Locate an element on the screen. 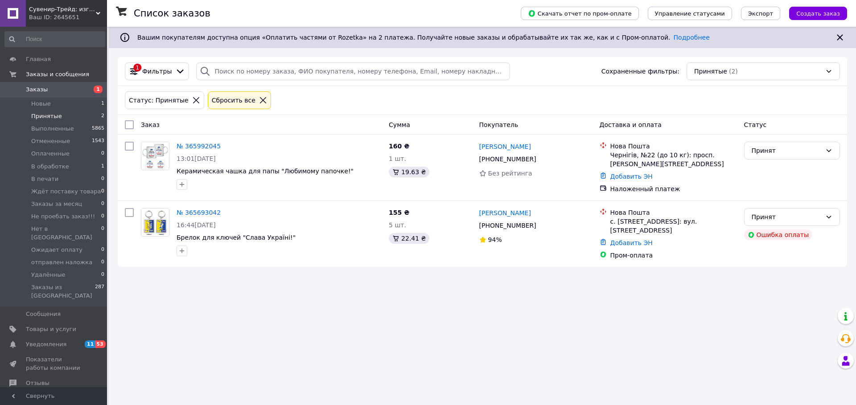  span: В печати is located at coordinates (45, 179).